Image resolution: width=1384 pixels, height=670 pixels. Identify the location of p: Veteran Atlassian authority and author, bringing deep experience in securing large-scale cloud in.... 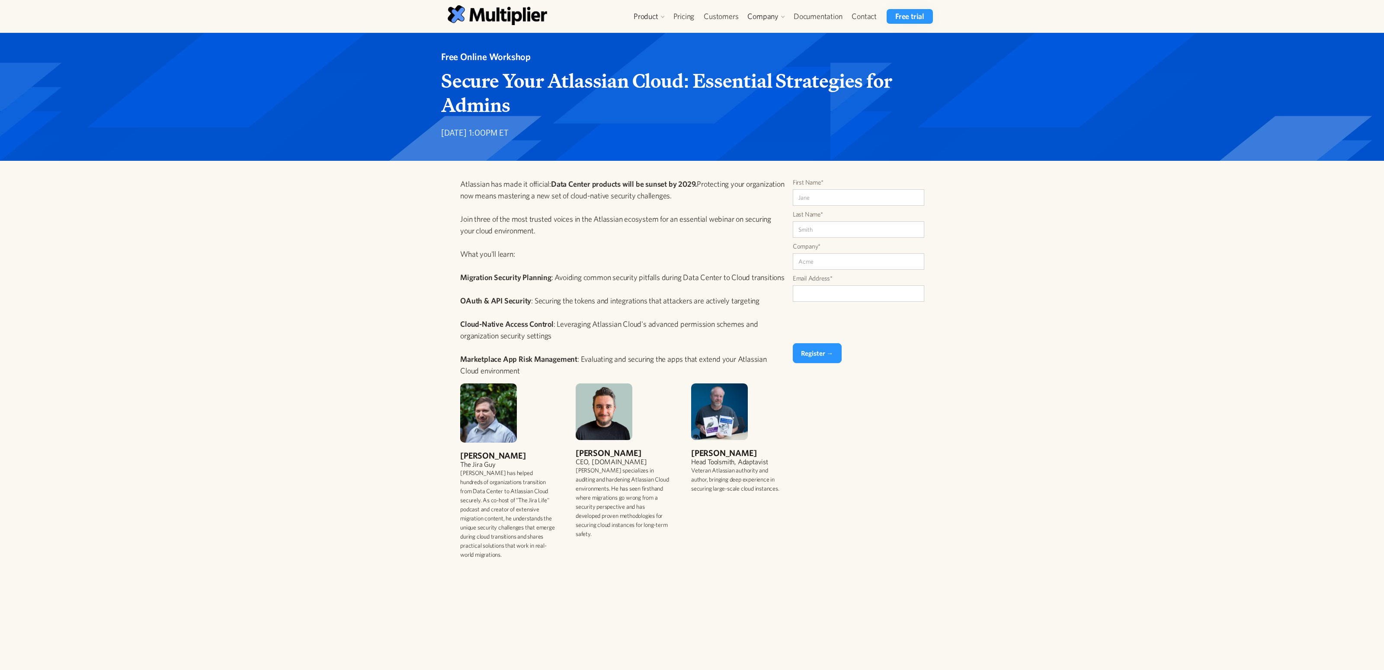
(738, 479).